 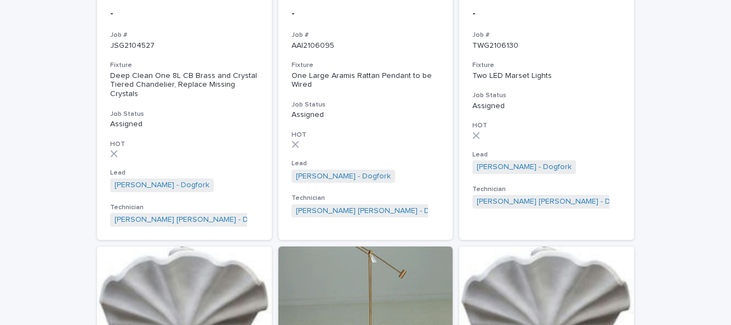 What do you see at coordinates (184, 85) in the screenshot?
I see `div: Deep Clean One 8L CB Brass and Crystal Tiered Chandelier, Replace Missing Crystals` at bounding box center [184, 85].